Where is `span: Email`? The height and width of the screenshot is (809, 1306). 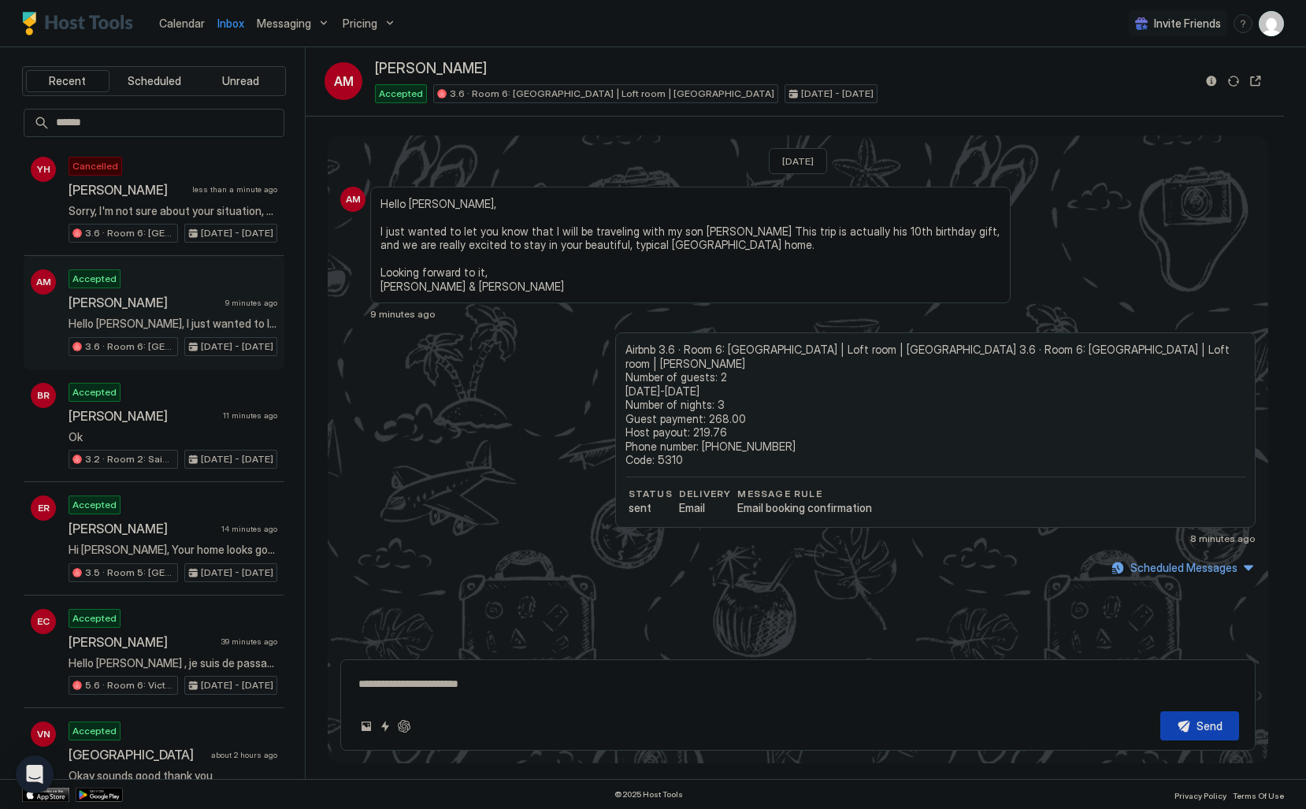 span: Email is located at coordinates (705, 508).